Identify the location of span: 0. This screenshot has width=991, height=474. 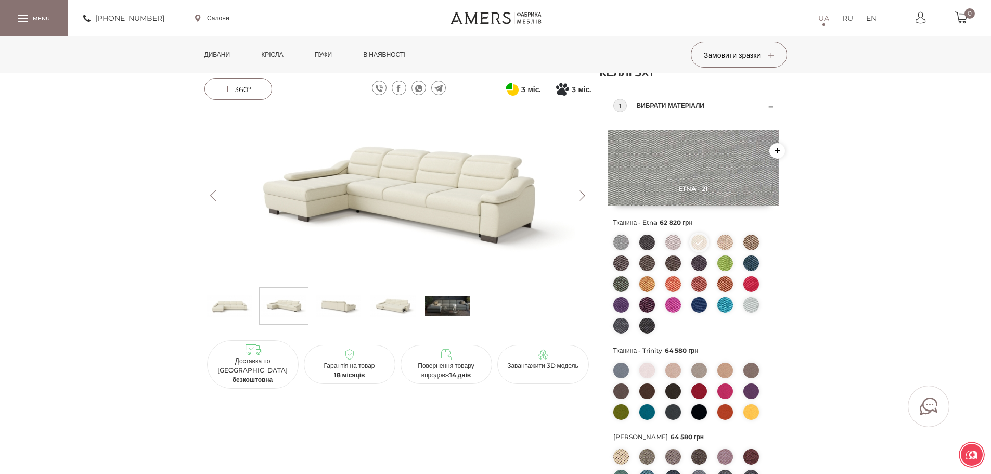
(970, 14).